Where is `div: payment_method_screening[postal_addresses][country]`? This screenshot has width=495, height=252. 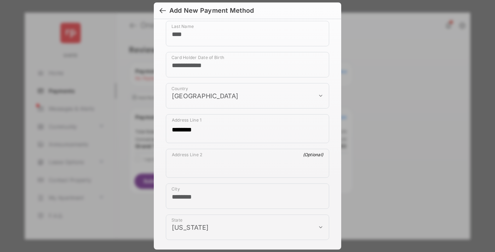
div: payment_method_screening[postal_addresses][country] is located at coordinates (247, 96).